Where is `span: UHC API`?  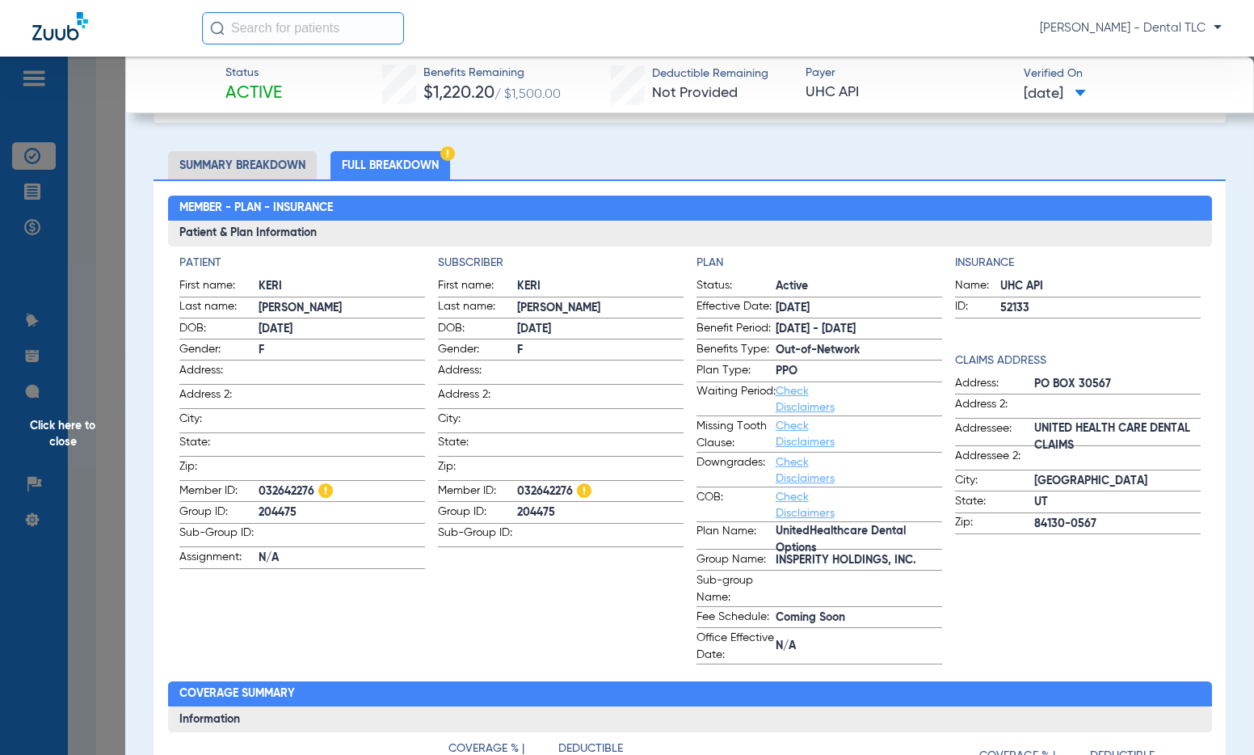
span: UHC API is located at coordinates (908, 92).